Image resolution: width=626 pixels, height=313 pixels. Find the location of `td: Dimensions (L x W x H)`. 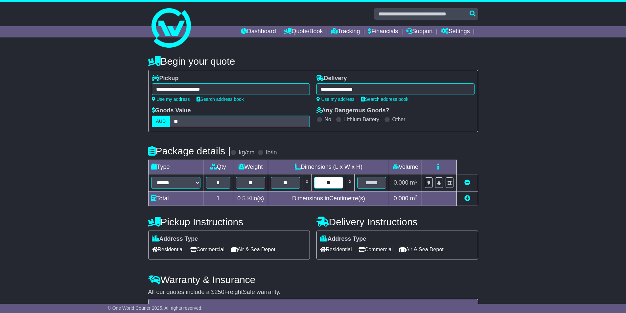

td: Dimensions (L x W x H) is located at coordinates (329, 167).